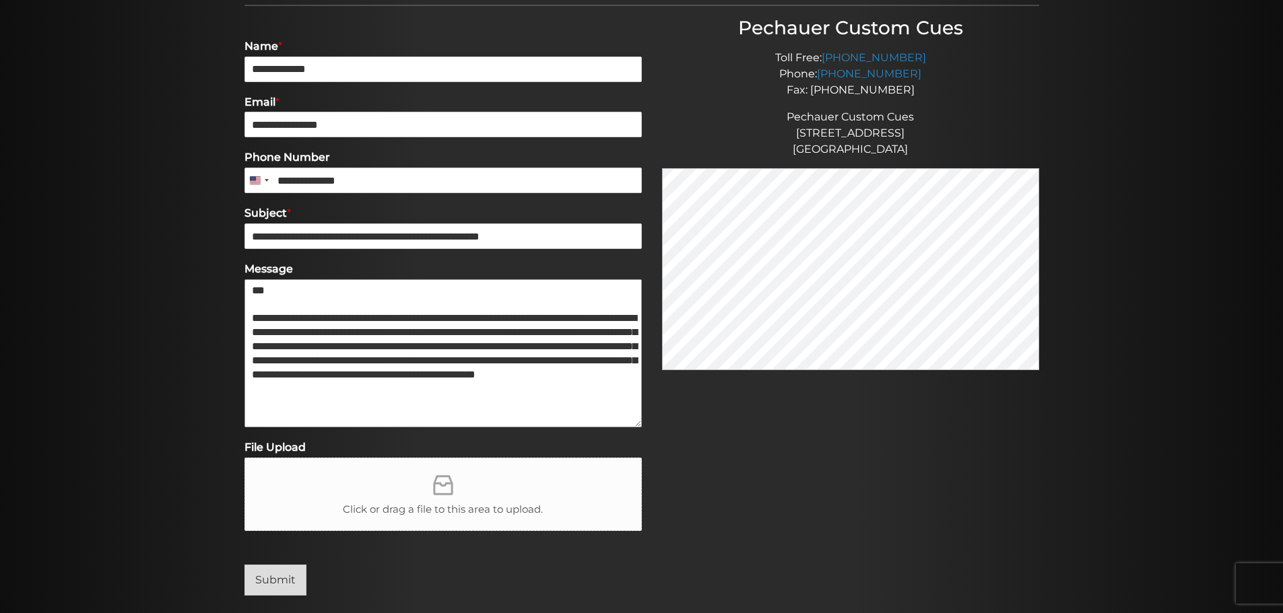  Describe the element at coordinates (850, 28) in the screenshot. I see `h3: Pechauer Custom Cues` at that location.